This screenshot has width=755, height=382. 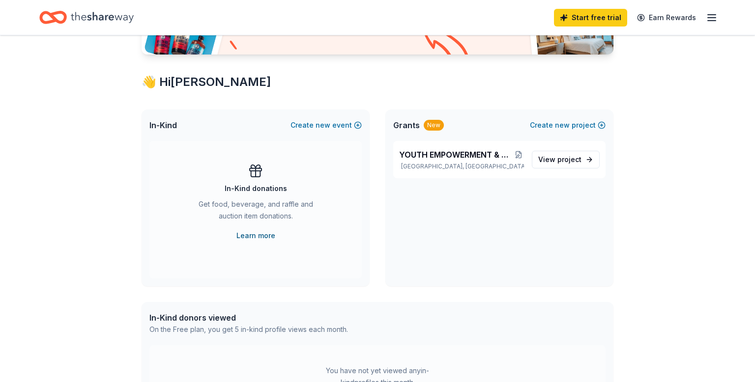 What do you see at coordinates (249, 318) in the screenshot?
I see `div: In-Kind donors viewed` at bounding box center [249, 318].